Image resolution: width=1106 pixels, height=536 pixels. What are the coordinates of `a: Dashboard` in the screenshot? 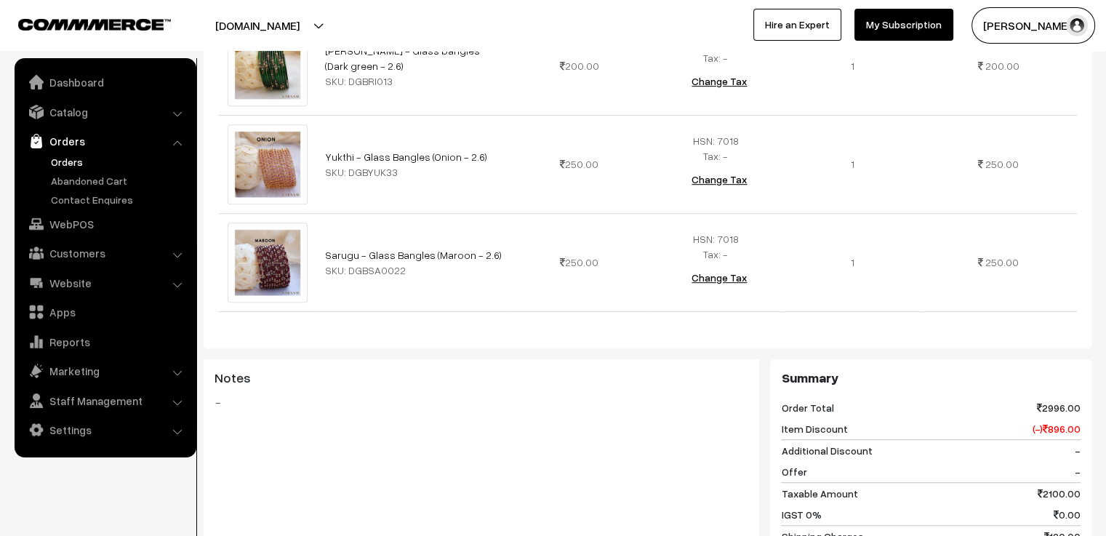 It's located at (105, 82).